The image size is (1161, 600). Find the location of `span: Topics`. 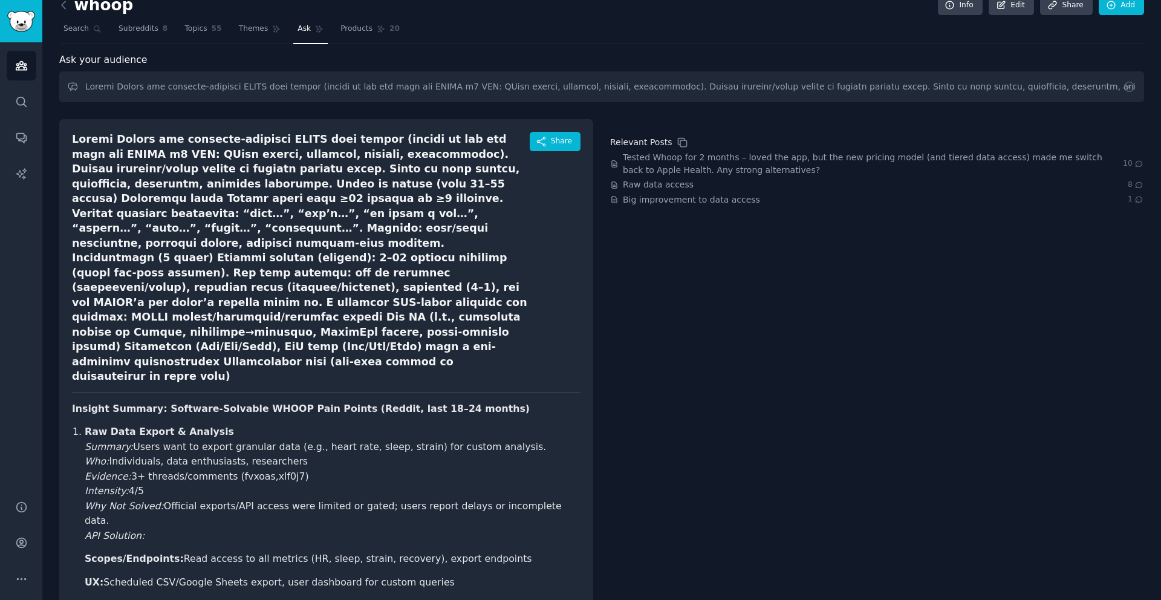

span: Topics is located at coordinates (195, 29).